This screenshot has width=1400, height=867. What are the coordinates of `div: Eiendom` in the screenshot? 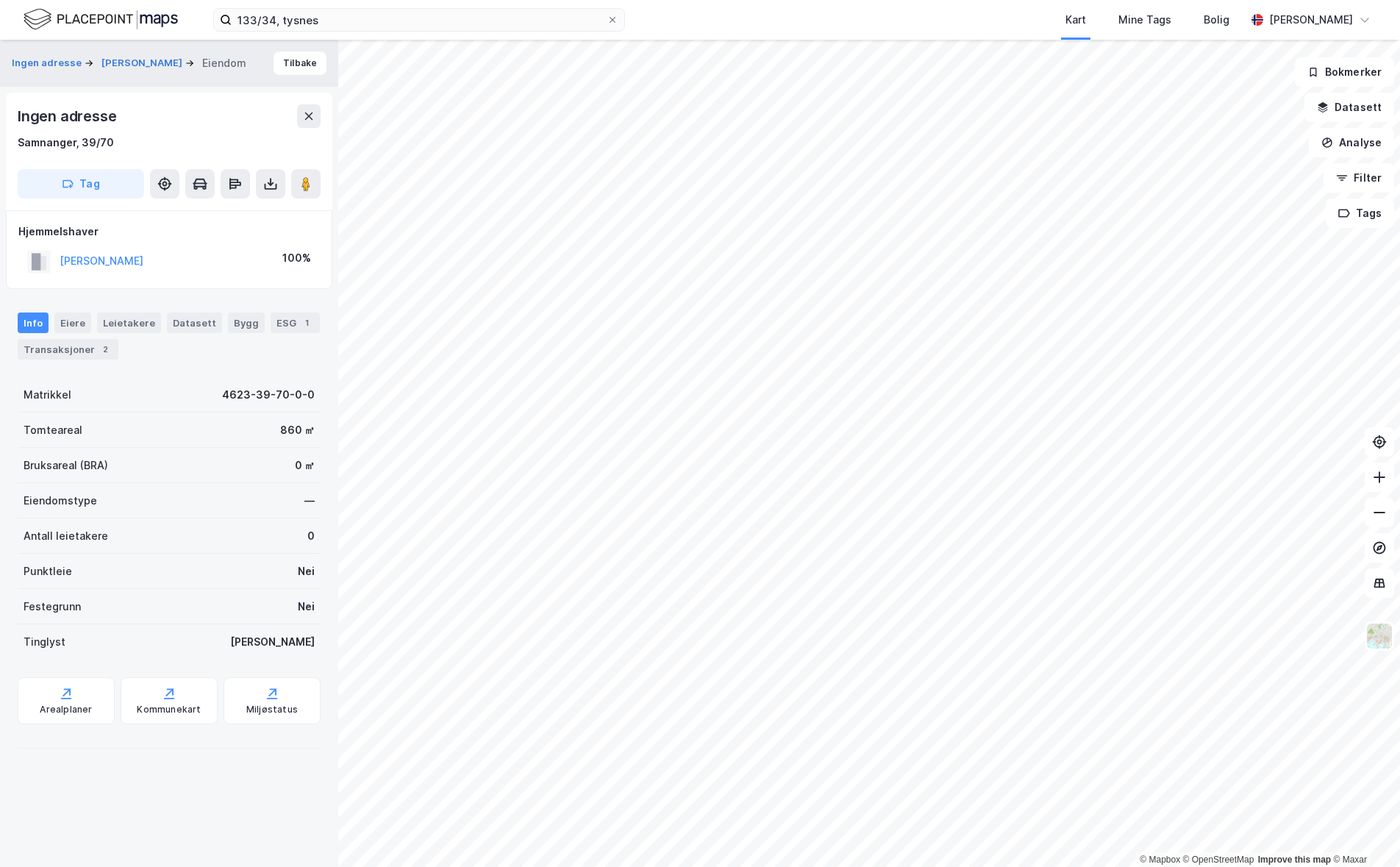 It's located at (224, 64).